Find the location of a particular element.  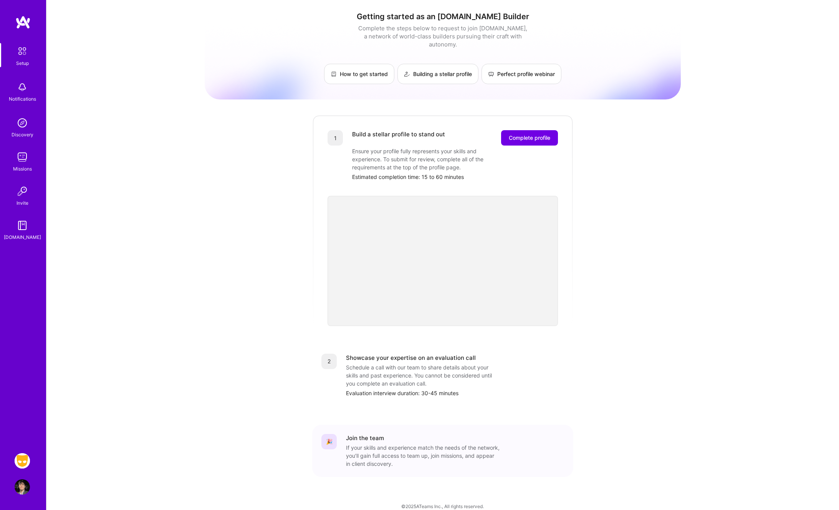

div: If your skills and experience match the needs of the network, you’ll gain full access to team up,... is located at coordinates (423, 455).